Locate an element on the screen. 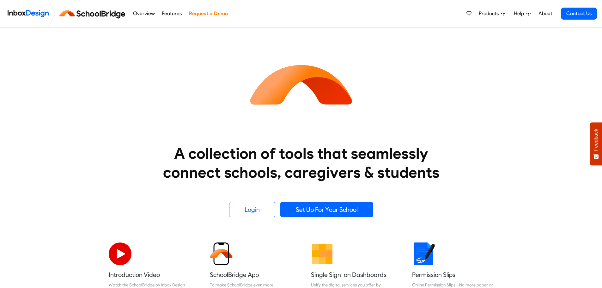  a: Overview is located at coordinates (144, 14).